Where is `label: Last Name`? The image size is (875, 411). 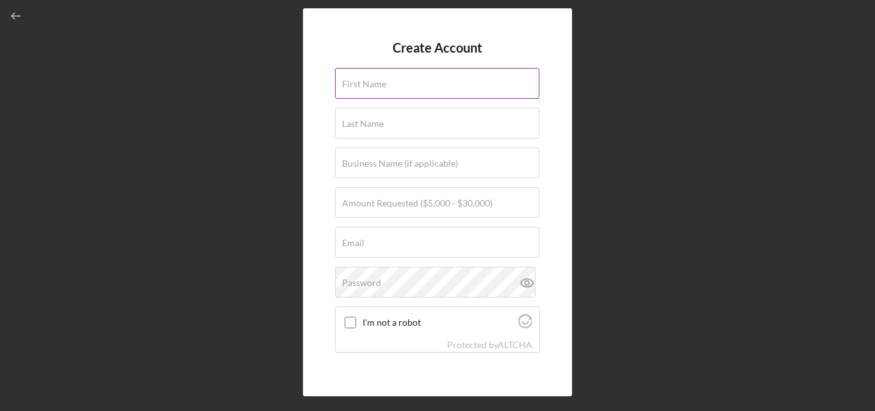
label: Last Name is located at coordinates (363, 124).